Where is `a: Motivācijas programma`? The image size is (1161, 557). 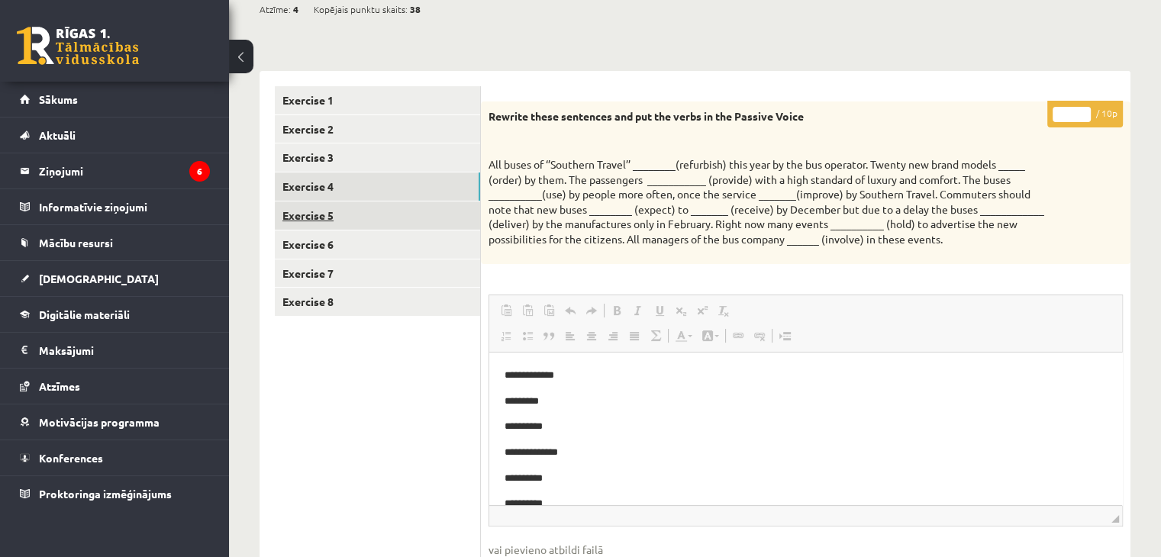
a: Motivācijas programma is located at coordinates (114, 422).